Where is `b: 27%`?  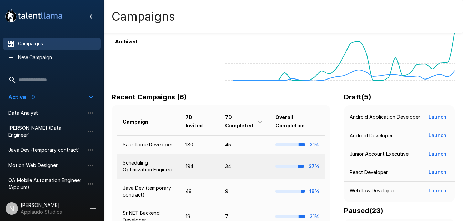 b: 27% is located at coordinates (314, 166).